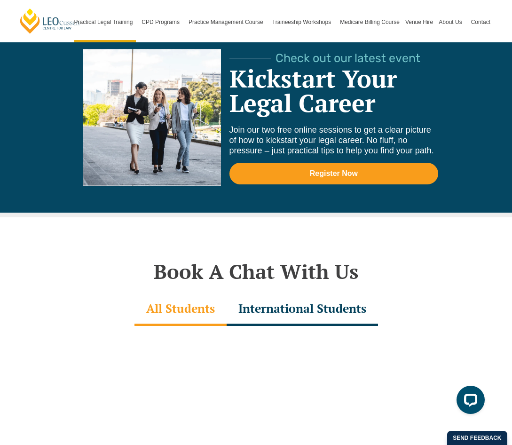 This screenshot has width=512, height=445. What do you see at coordinates (334, 174) in the screenshot?
I see `a: Register Now` at bounding box center [334, 174].